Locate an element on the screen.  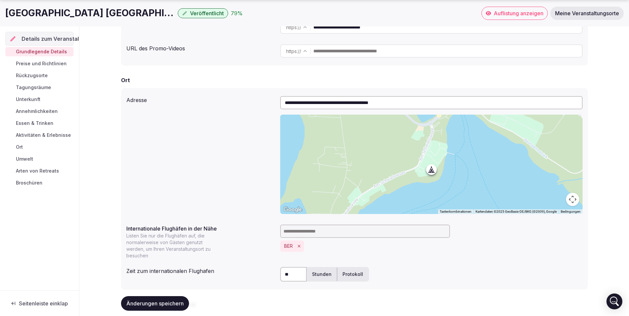
a: Umwelt is located at coordinates (39, 159).